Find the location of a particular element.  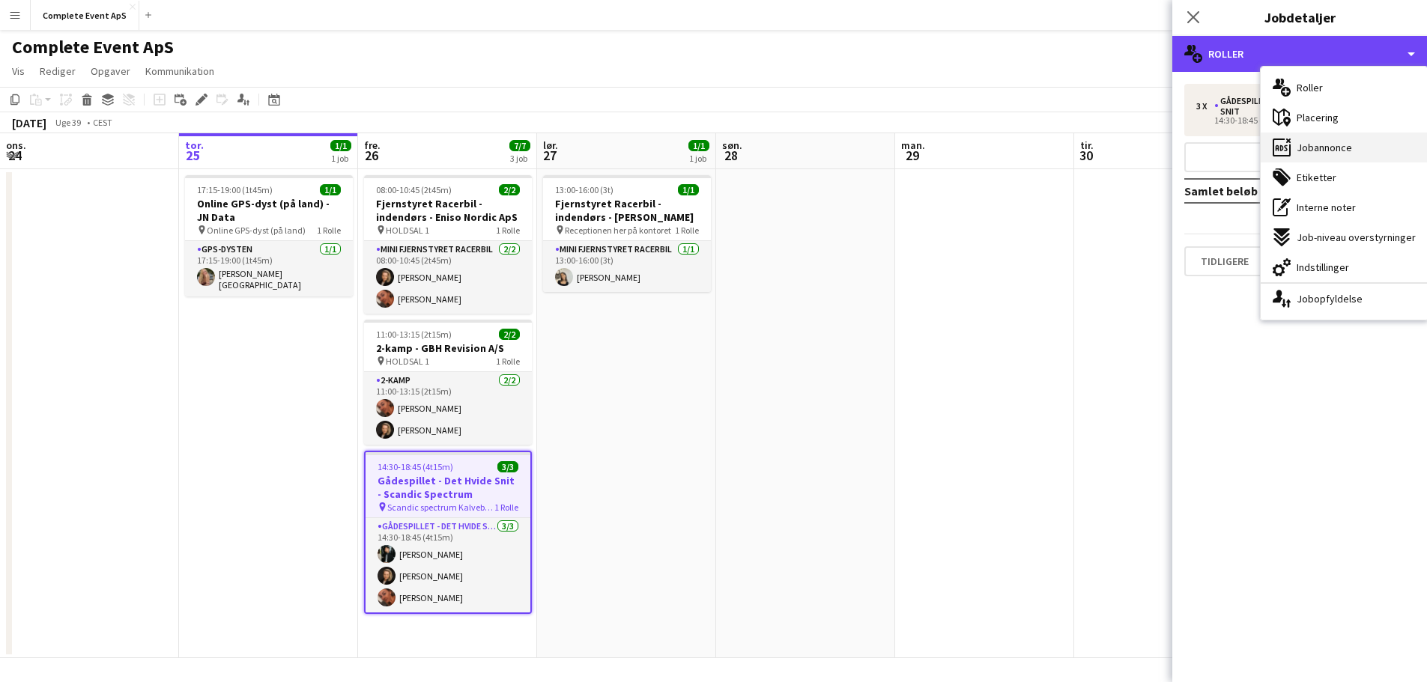

app-job-card: 17:15-19:00 (1t45m)1/1Online GPS-dyst (på land) - JN Data Online GPS-dyst (på land)1 RolleGPS-dys... is located at coordinates (269, 236).